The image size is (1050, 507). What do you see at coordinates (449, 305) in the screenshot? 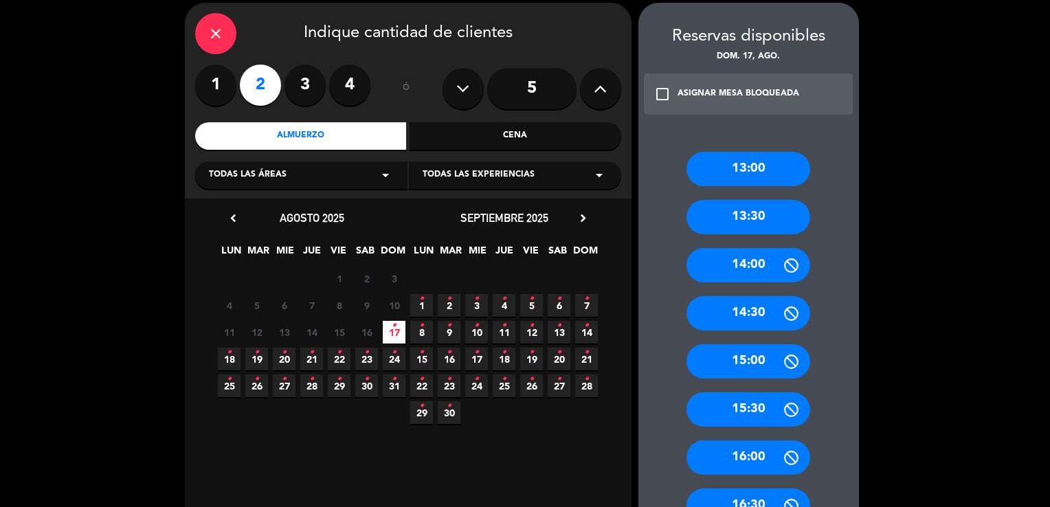
I see `span: 2` at bounding box center [449, 305].